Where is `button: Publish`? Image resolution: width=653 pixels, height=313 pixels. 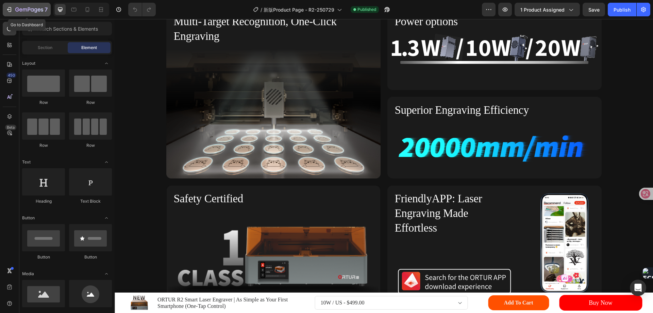 button: Publish is located at coordinates (622, 10).